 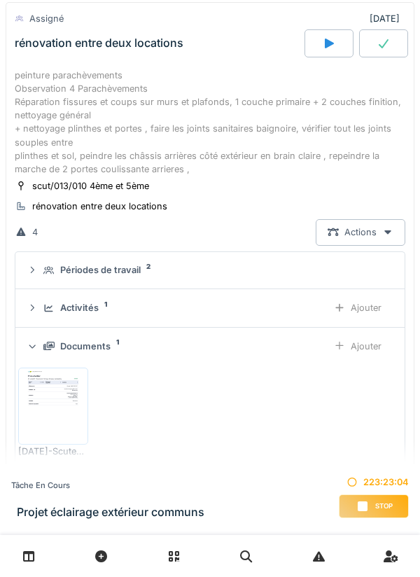 I want to click on div: Périodes de travail, so click(x=100, y=270).